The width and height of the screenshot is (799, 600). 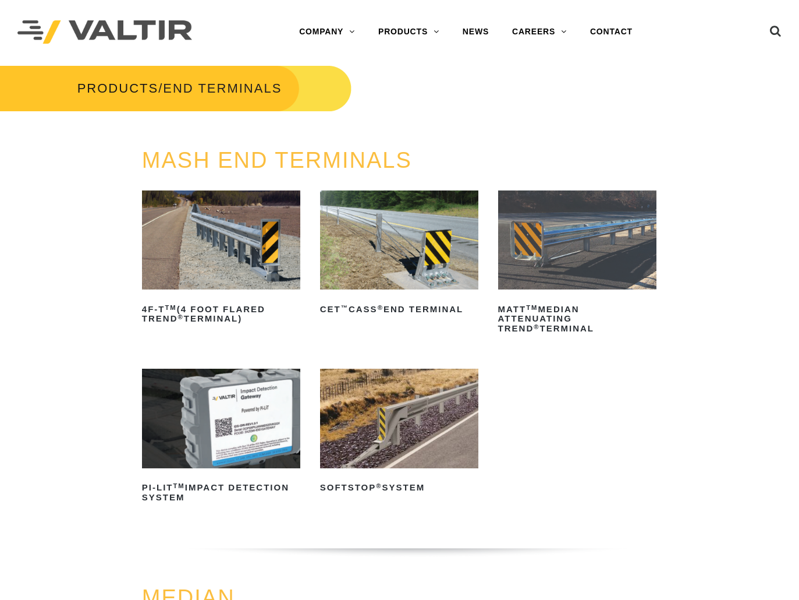 I want to click on a: CONTACT, so click(x=611, y=32).